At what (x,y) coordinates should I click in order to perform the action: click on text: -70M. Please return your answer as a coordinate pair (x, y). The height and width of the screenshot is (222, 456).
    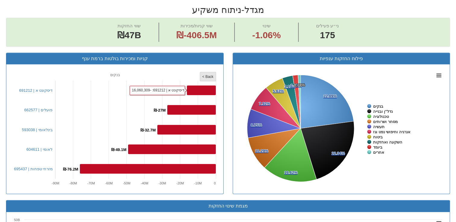
    Looking at the image, I should click on (91, 184).